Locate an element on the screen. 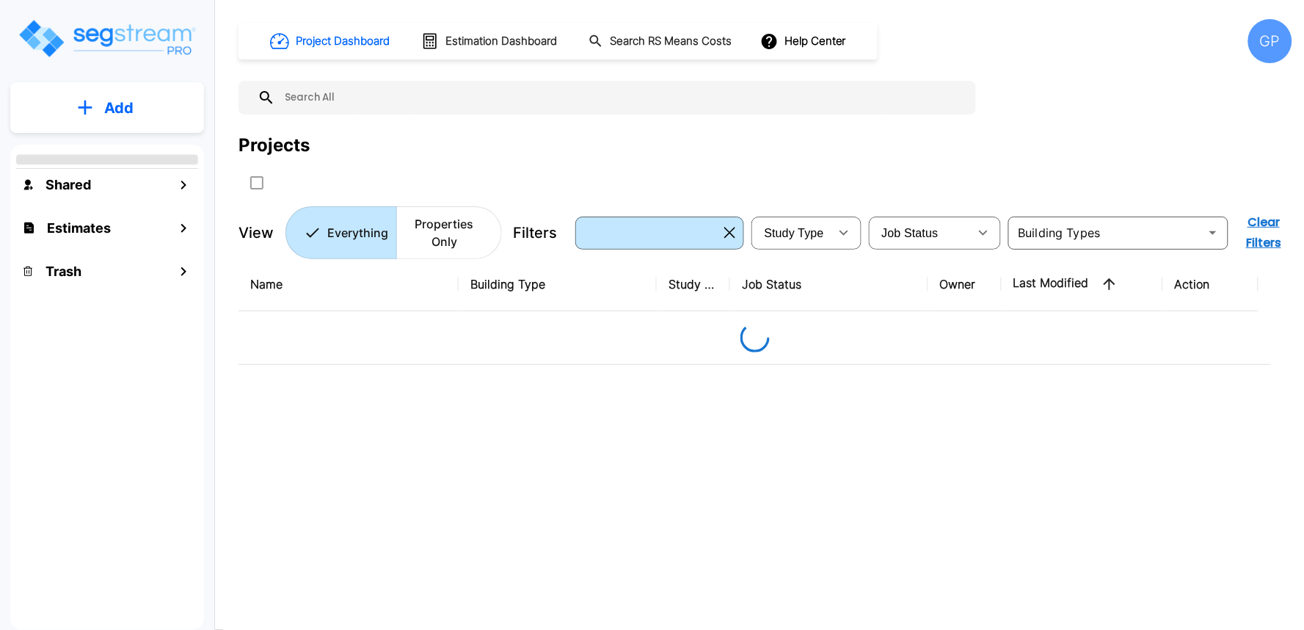  button: Help Center is located at coordinates (804, 41).